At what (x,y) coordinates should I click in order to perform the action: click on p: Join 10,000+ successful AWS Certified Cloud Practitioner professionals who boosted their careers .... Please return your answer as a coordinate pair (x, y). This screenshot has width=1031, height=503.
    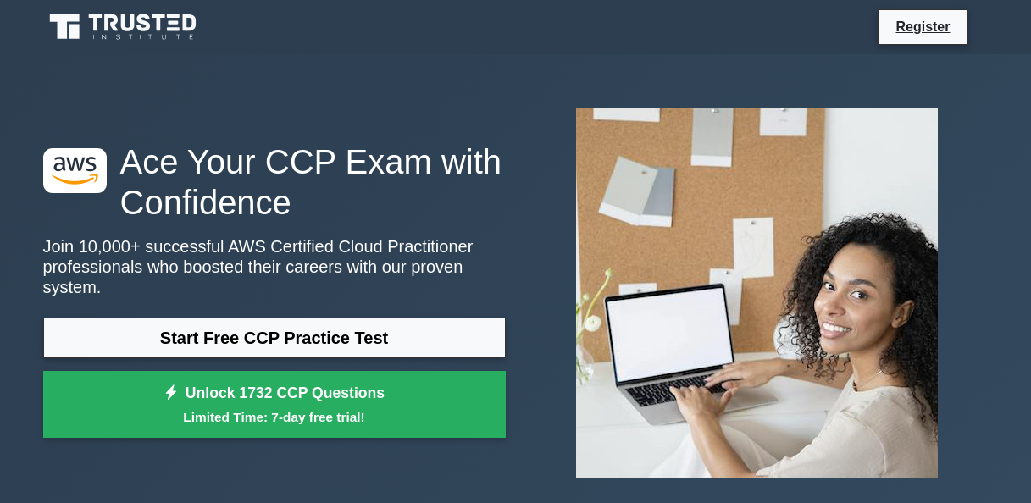
    Looking at the image, I should click on (274, 267).